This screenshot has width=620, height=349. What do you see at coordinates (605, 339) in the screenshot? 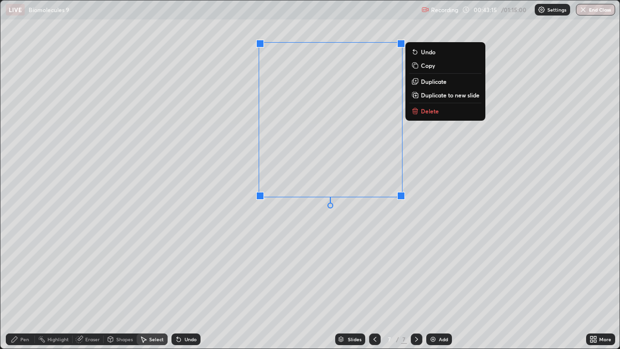
I see `div: More` at bounding box center [605, 339].